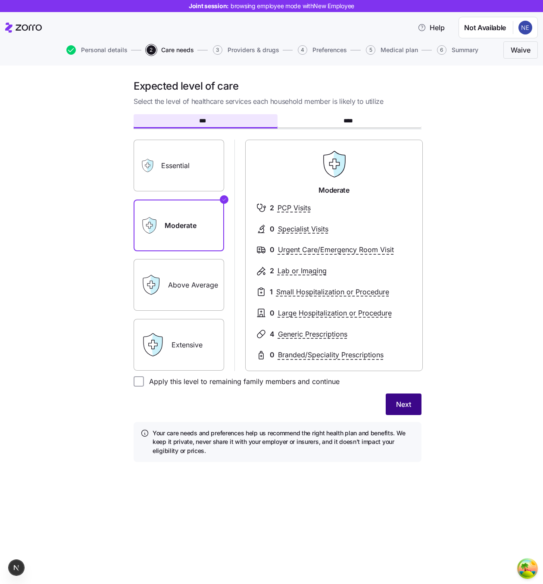 The width and height of the screenshot is (543, 584). Describe the element at coordinates (96, 50) in the screenshot. I see `a: Personal details` at that location.